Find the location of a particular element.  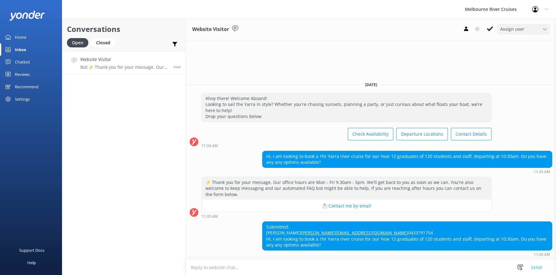

strong: 11:36 AM is located at coordinates (542, 255).